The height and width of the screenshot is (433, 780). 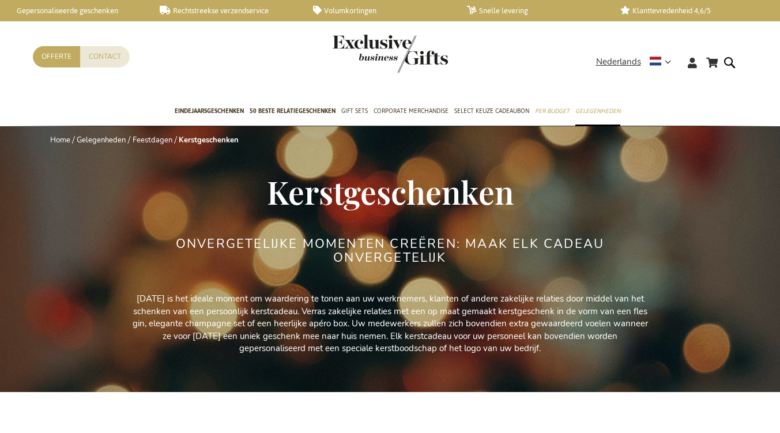 I want to click on h2: ONVERGETELIJKE MOMENTEN CREËREN: MAAK ELK CADEAU ONVERGETELIJK, so click(x=391, y=251).